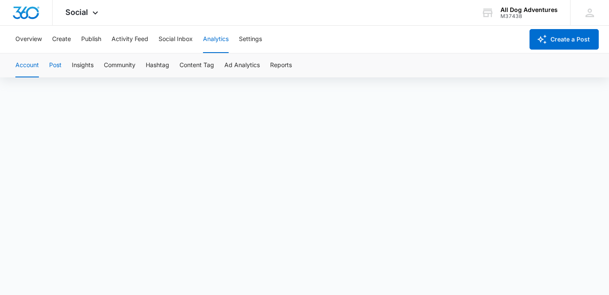  What do you see at coordinates (120, 65) in the screenshot?
I see `button: Community` at bounding box center [120, 65].